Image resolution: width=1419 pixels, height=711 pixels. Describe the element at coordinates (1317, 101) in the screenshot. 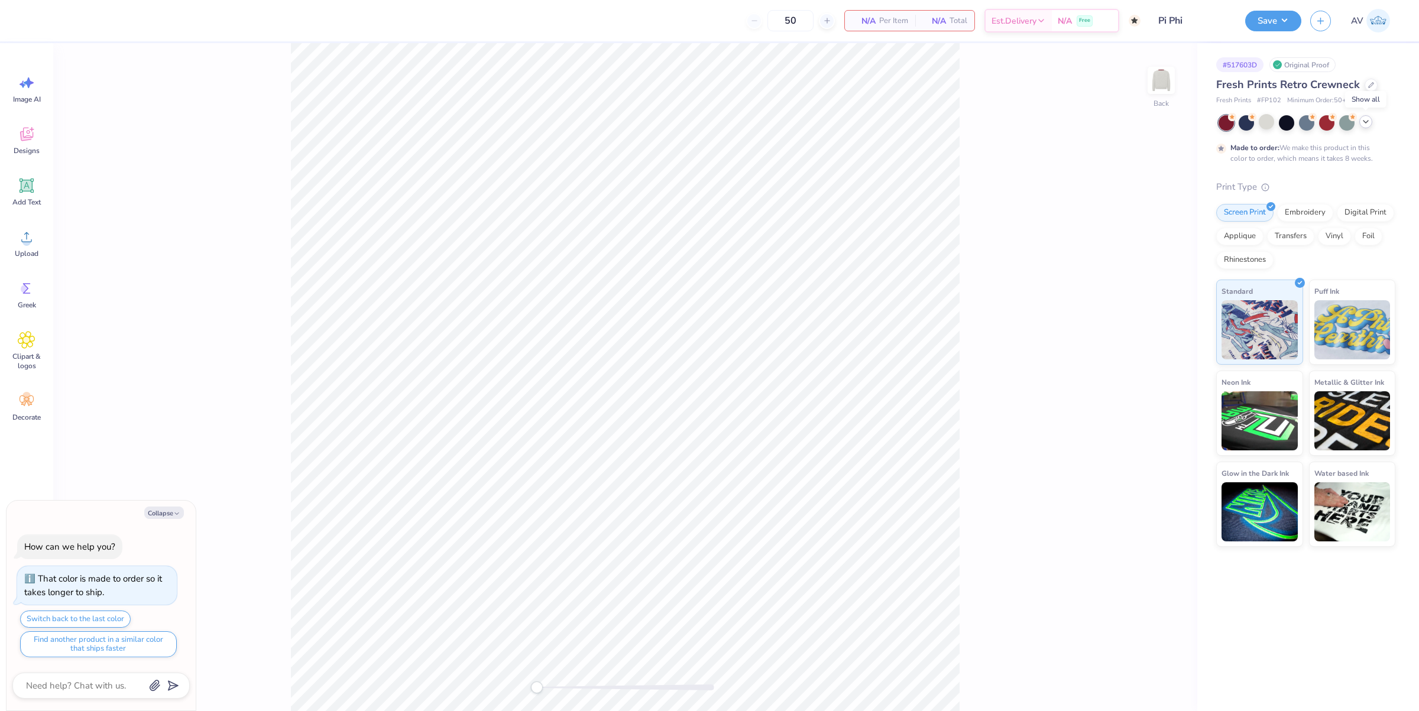

I see `span: Minimum Order: 50 +` at that location.